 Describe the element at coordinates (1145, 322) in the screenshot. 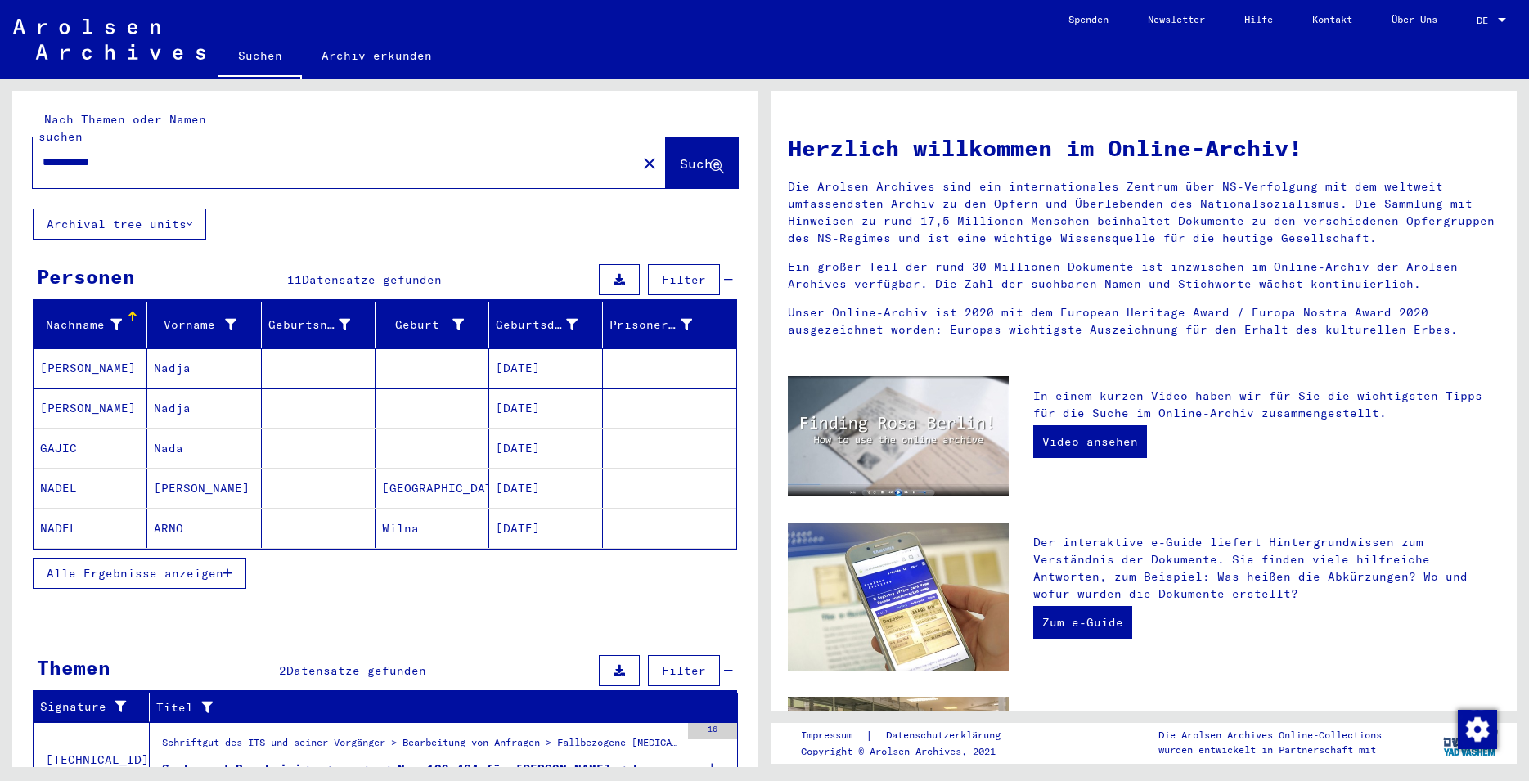

I see `p: Unser Online-Archiv ist 2020 mit dem European Heritage Award / Europa Nostra Award 2020 ausgezeic...` at that location.